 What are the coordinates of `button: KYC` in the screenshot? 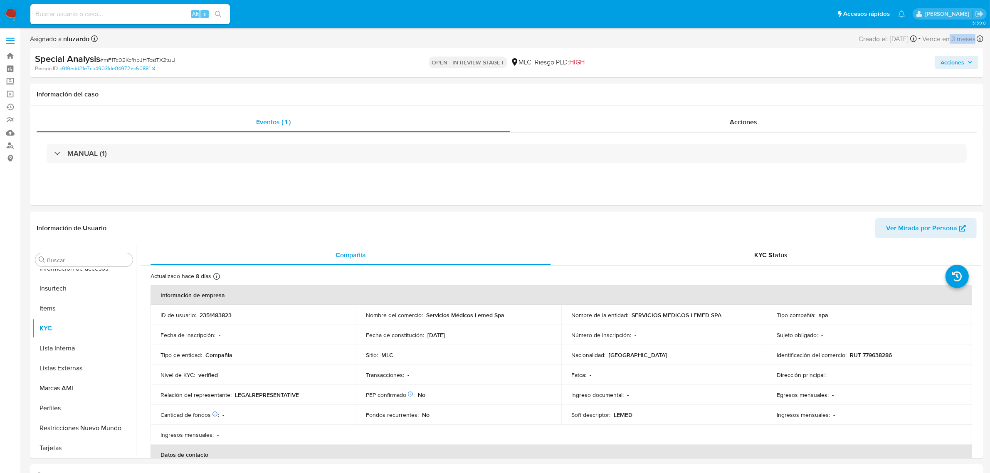 It's located at (84, 329).